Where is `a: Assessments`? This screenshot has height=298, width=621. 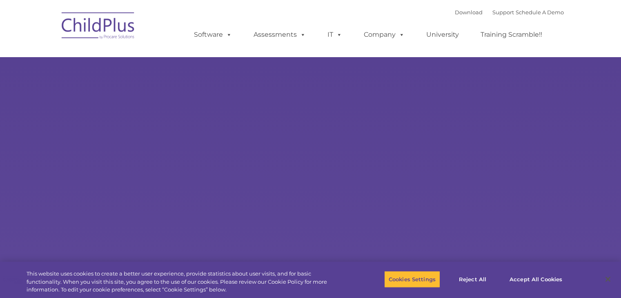
a: Assessments is located at coordinates (280, 35).